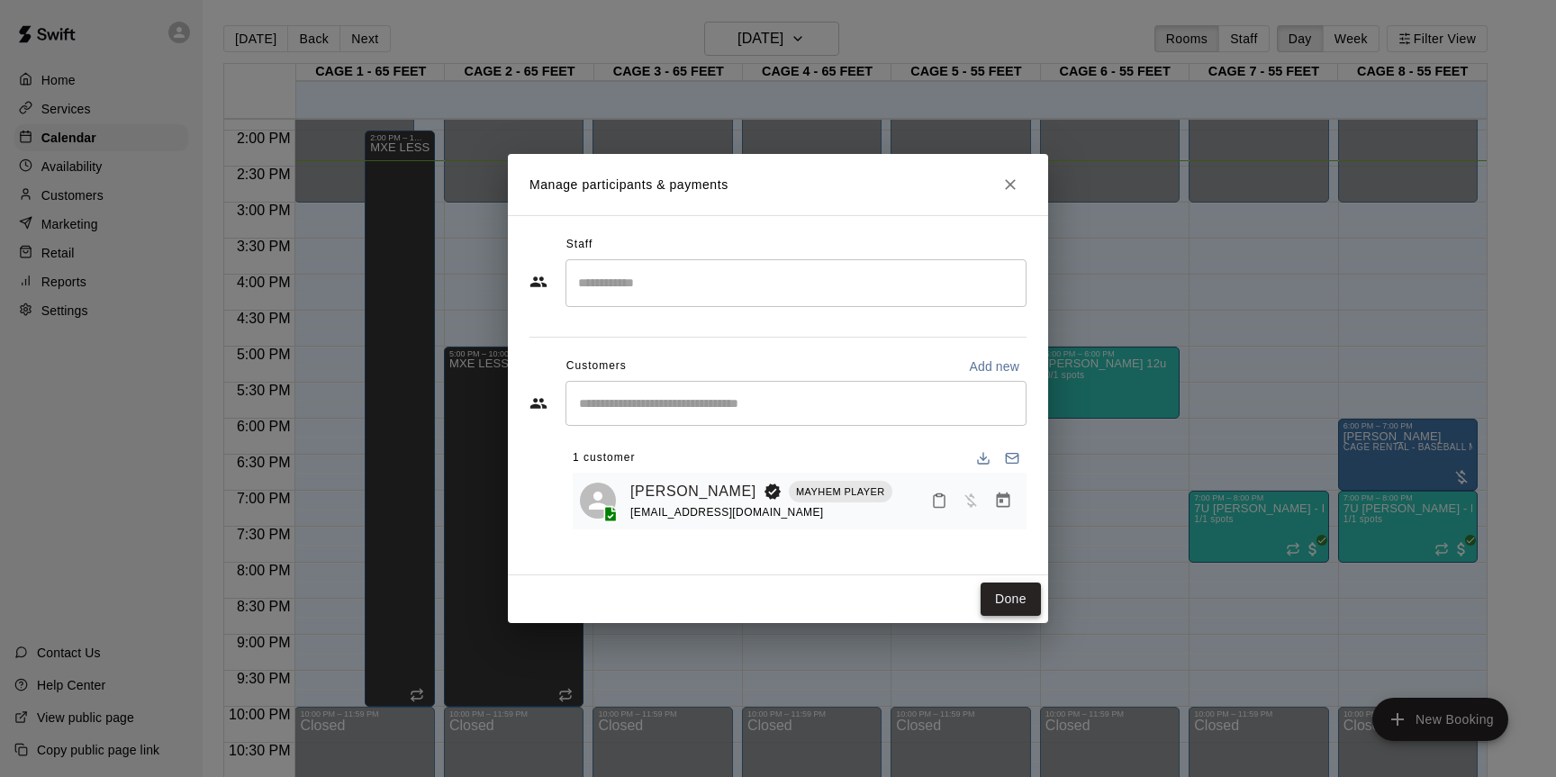 The height and width of the screenshot is (777, 1556). Describe the element at coordinates (971, 500) in the screenshot. I see `span: Has not paid` at that location.